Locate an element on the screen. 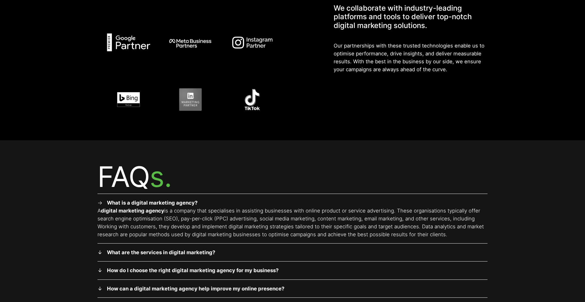  strong: digital marketing agency is located at coordinates (133, 211).